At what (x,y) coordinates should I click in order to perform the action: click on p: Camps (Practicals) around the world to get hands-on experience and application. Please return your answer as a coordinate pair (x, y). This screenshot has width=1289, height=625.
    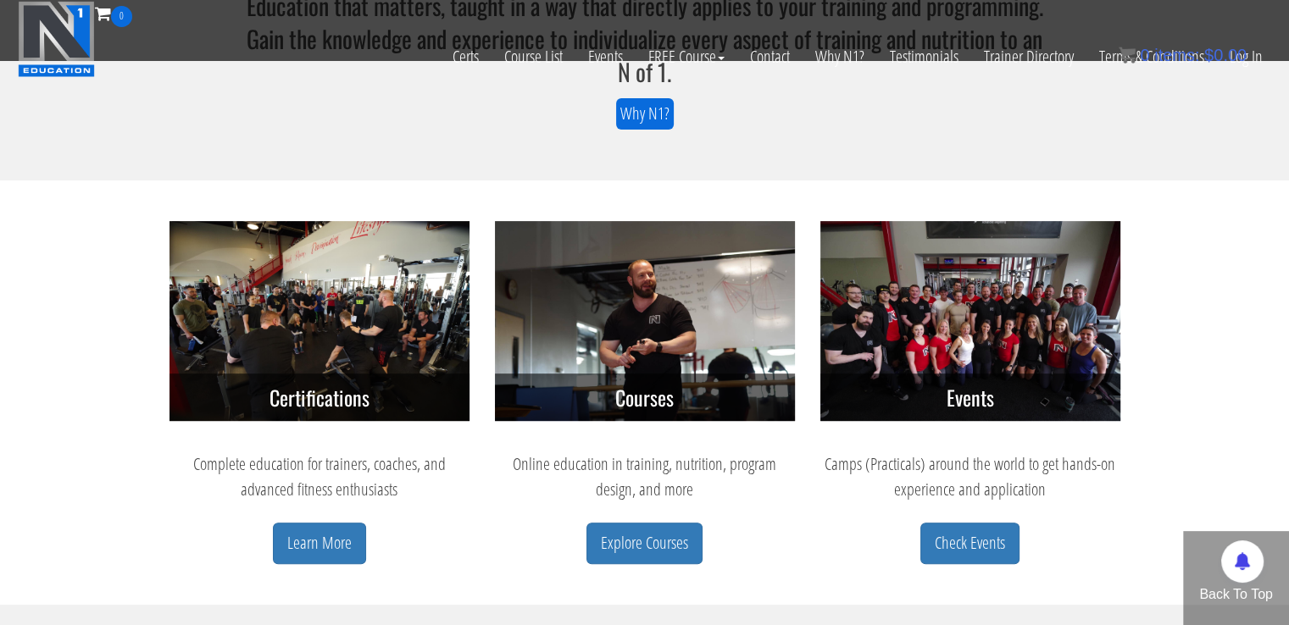
    Looking at the image, I should click on (970, 477).